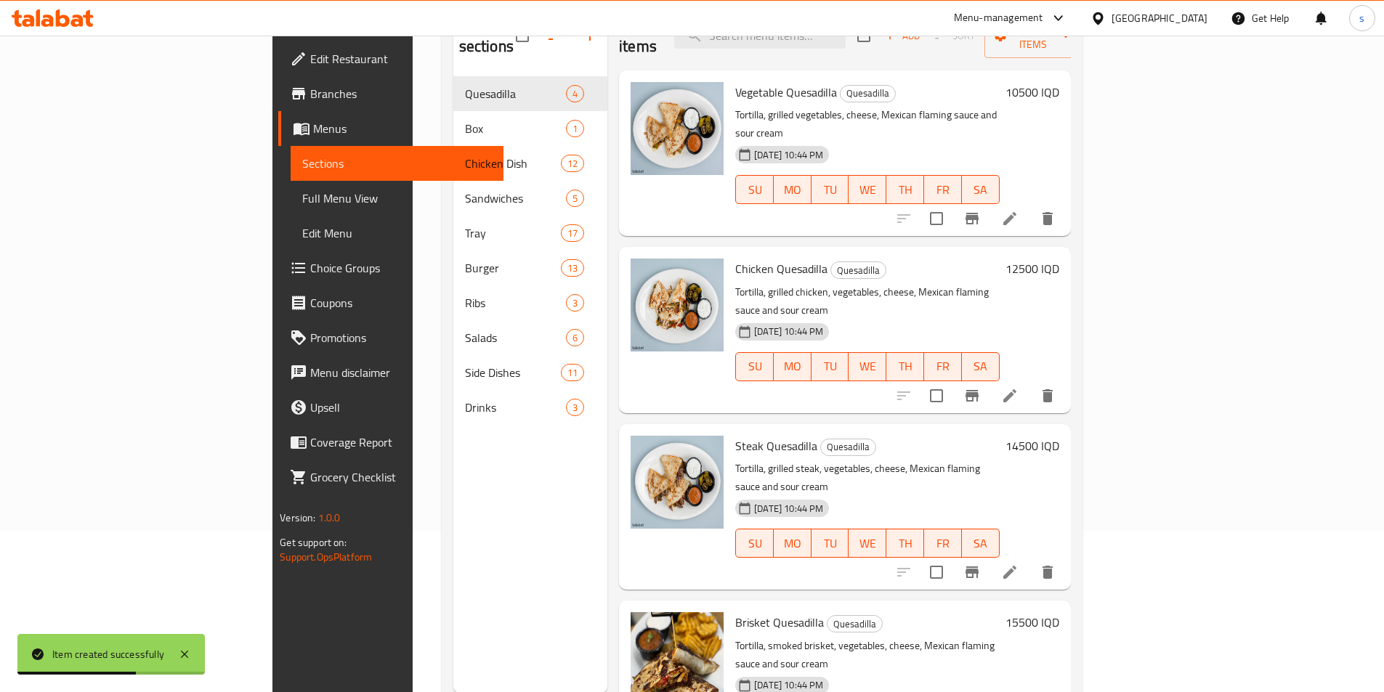 This screenshot has width=1384, height=692. I want to click on h2: Menu items, so click(638, 36).